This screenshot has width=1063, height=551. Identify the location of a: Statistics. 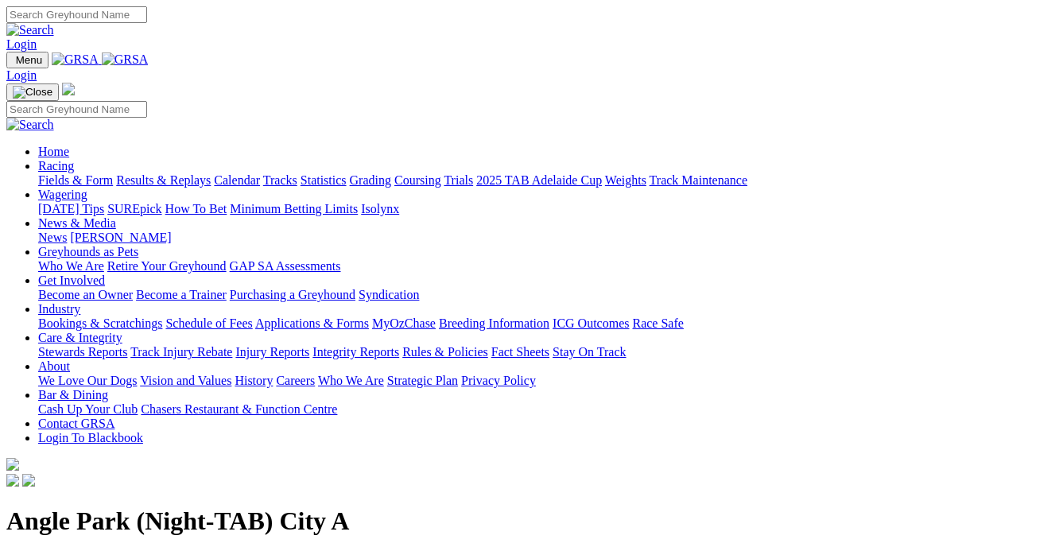
(324, 180).